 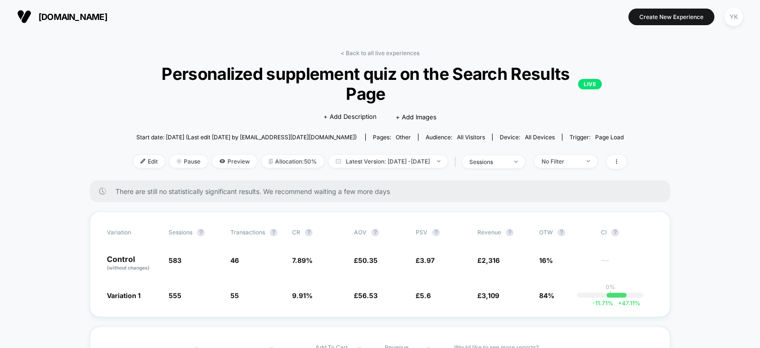 I want to click on span: Edit, so click(x=149, y=161).